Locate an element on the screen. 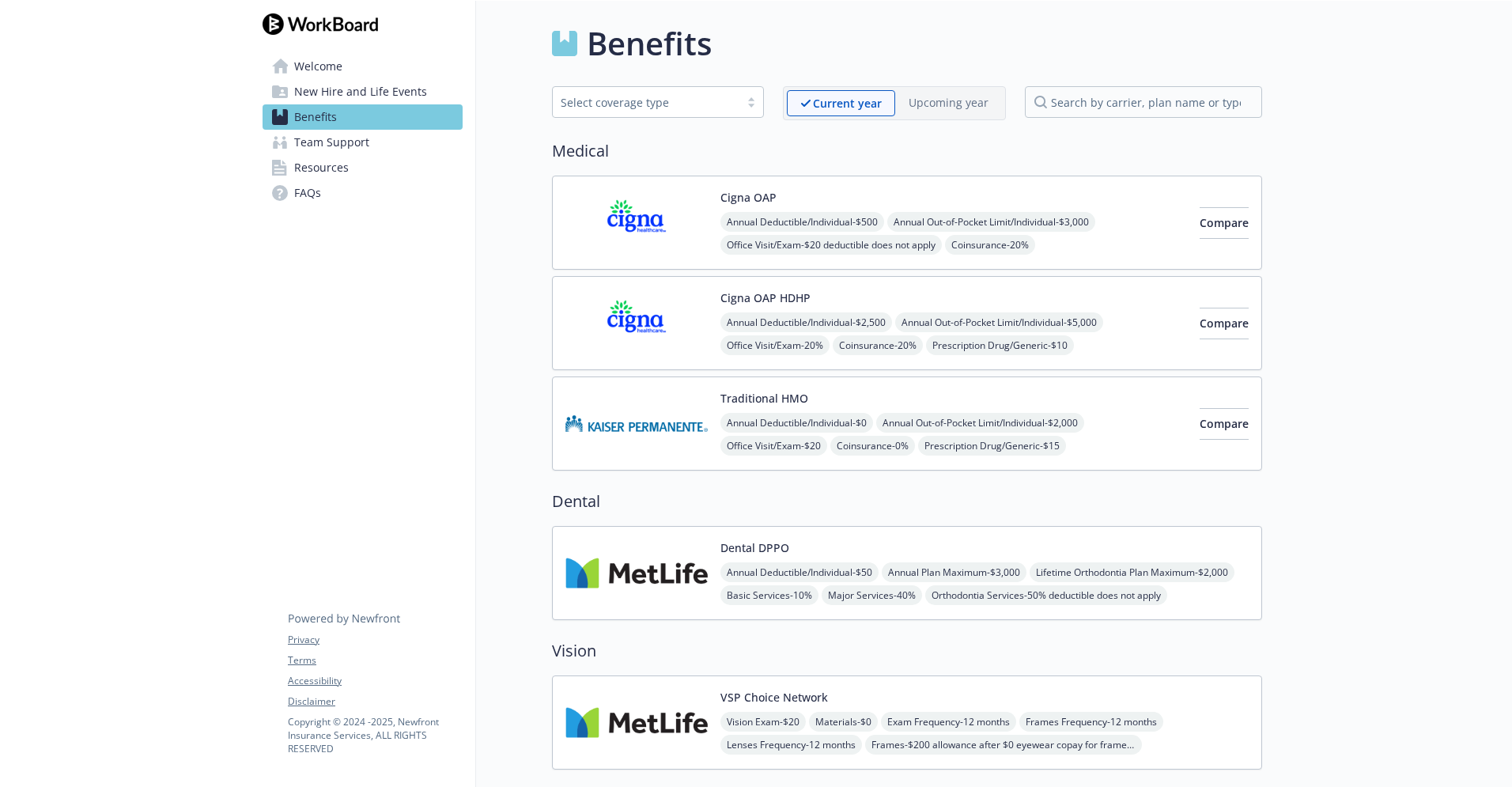 This screenshot has width=1512, height=787. button: VSP Choice Network is located at coordinates (774, 697).